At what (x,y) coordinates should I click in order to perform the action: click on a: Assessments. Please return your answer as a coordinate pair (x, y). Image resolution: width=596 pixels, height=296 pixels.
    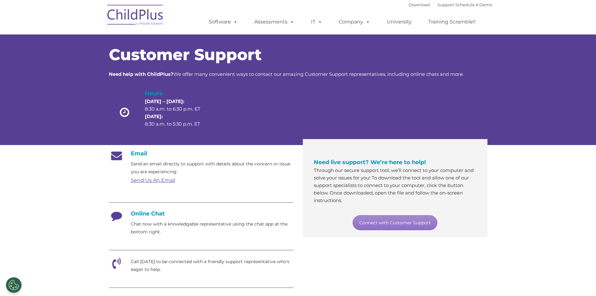
    Looking at the image, I should click on (274, 22).